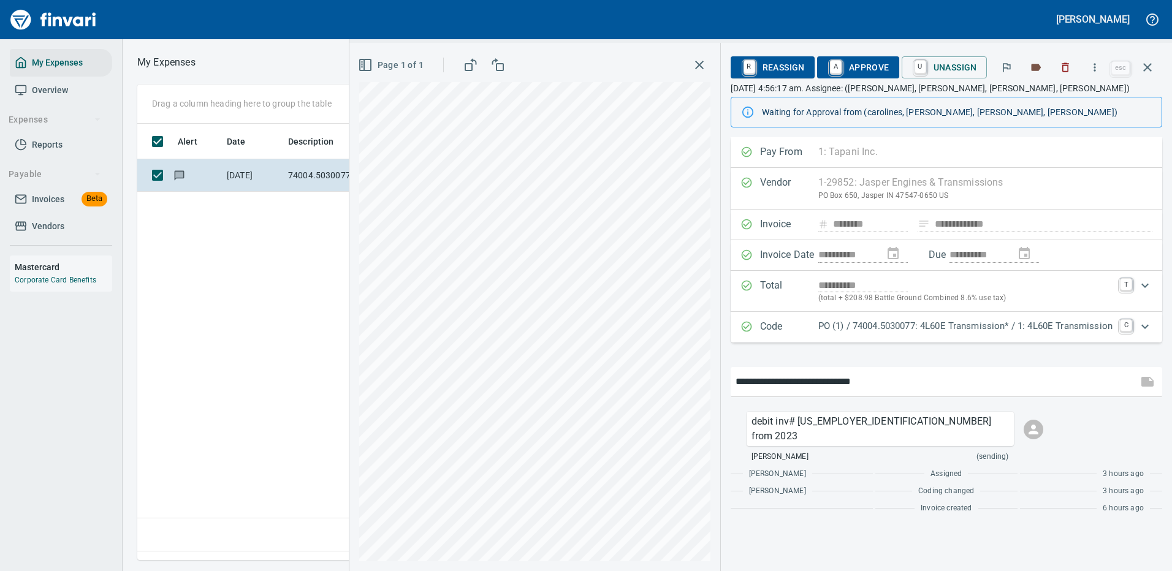 The width and height of the screenshot is (1172, 571). What do you see at coordinates (946, 474) in the screenshot?
I see `span: Assigned` at bounding box center [946, 474].